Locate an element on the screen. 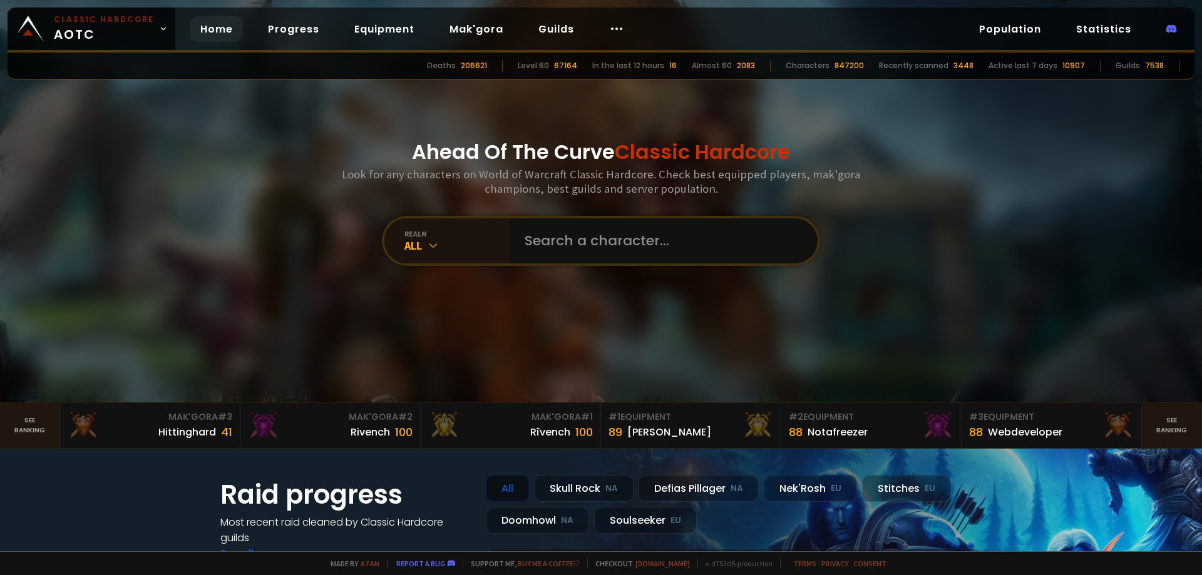  a: Equipment is located at coordinates (384, 29).